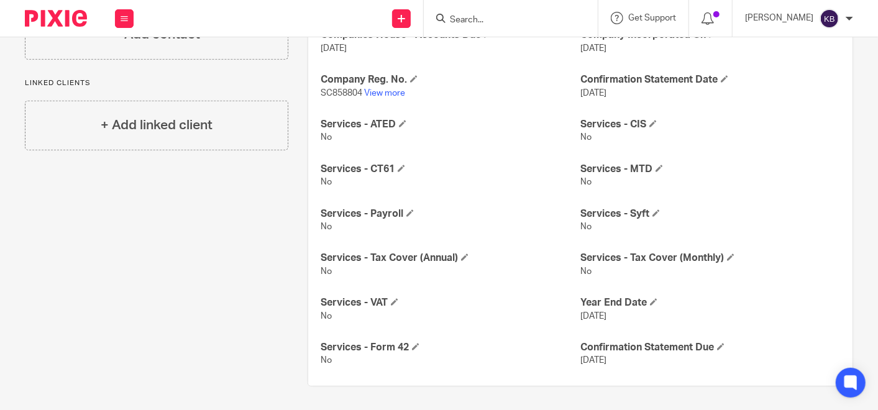 This screenshot has height=410, width=878. What do you see at coordinates (157, 125) in the screenshot?
I see `h4: + Add linked client` at bounding box center [157, 125].